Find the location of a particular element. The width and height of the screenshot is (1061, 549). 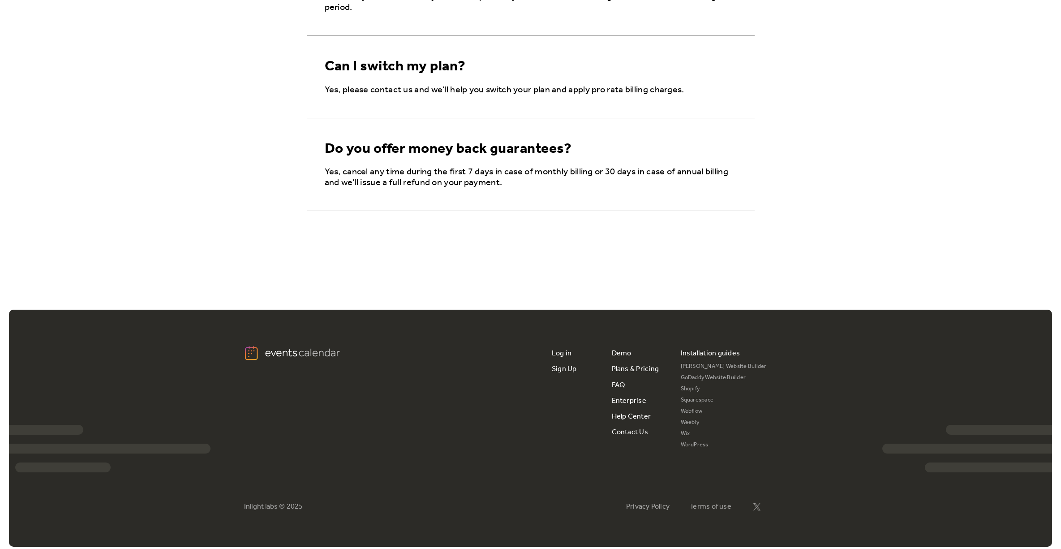

a: Demo is located at coordinates (622, 353).